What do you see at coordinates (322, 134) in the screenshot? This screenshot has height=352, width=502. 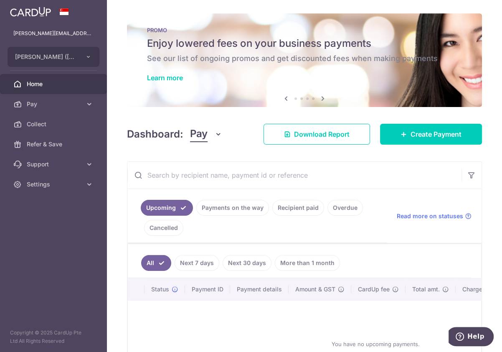 I see `span: Download Report` at bounding box center [322, 134].